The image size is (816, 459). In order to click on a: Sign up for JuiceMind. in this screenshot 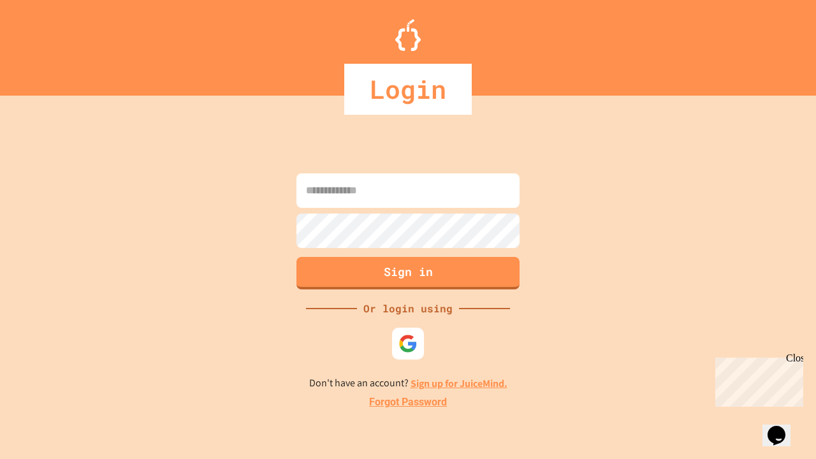, I will do `click(459, 383)`.